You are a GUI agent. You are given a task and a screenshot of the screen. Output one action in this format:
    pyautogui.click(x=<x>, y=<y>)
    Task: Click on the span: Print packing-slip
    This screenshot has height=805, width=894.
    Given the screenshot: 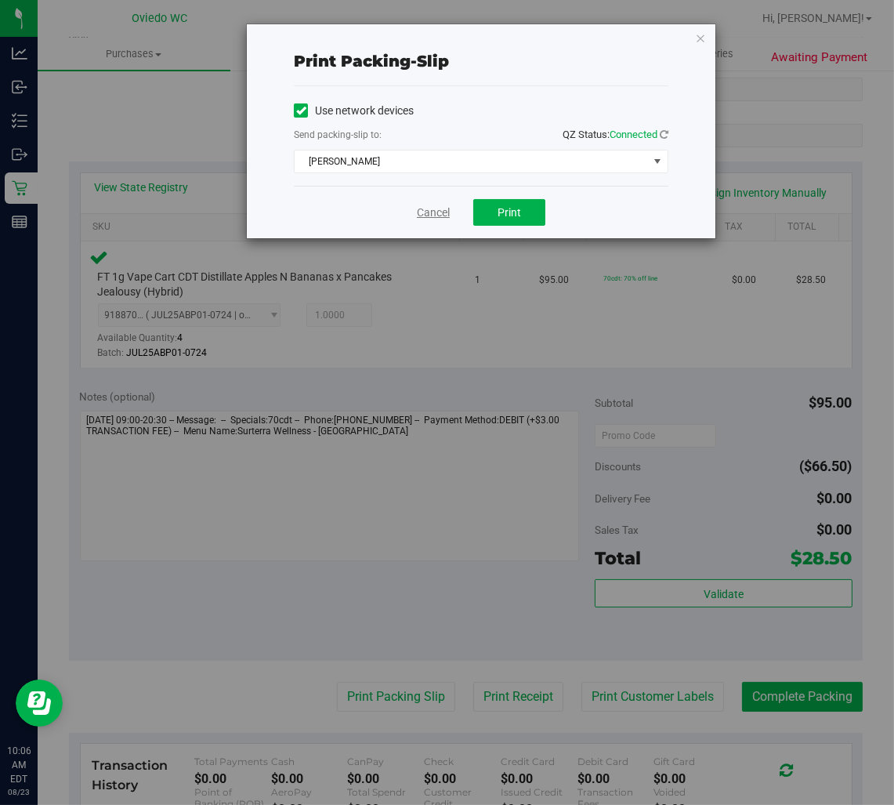 What is the action you would take?
    pyautogui.click(x=371, y=61)
    